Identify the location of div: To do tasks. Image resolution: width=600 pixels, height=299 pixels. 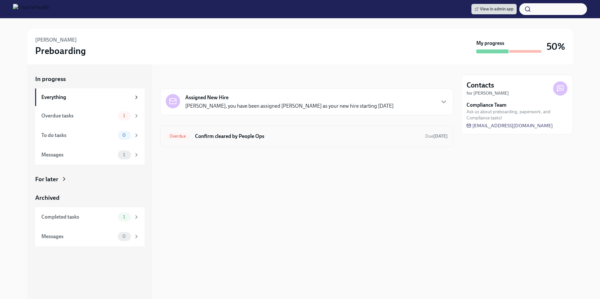
(78, 135).